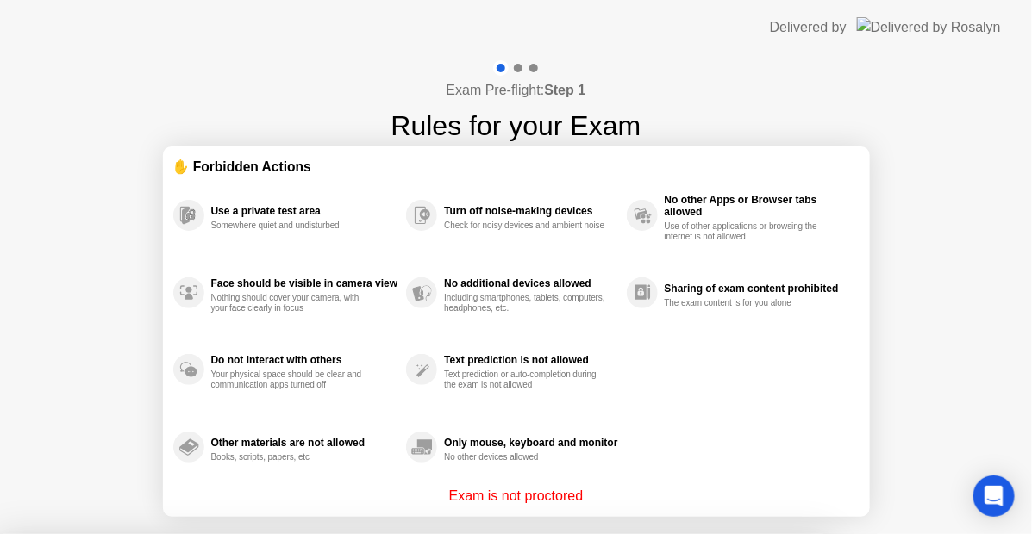 The height and width of the screenshot is (534, 1032). What do you see at coordinates (928, 27) in the screenshot?
I see `img: Delivered by Rosalyn` at bounding box center [928, 27].